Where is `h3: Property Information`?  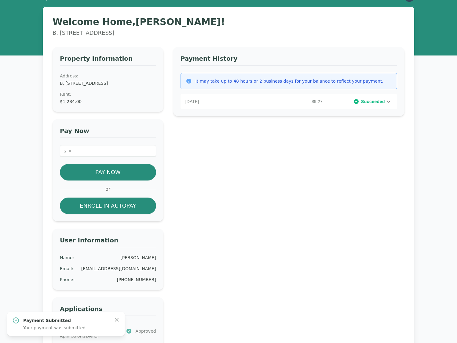 h3: Property Information is located at coordinates (108, 60).